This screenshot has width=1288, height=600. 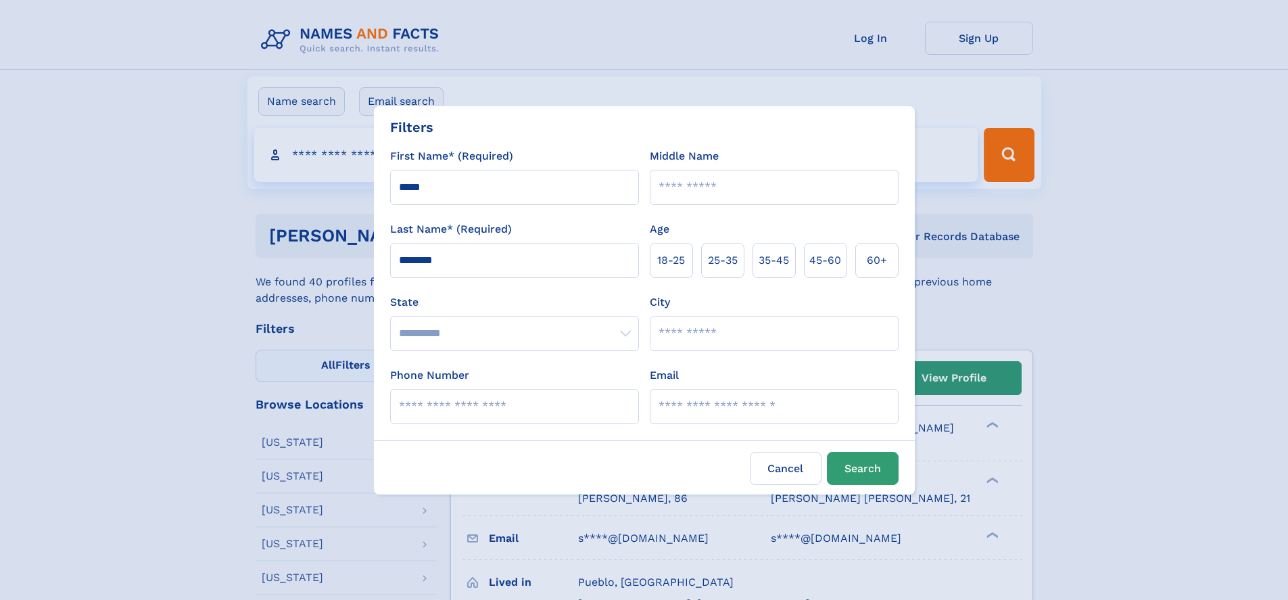 I want to click on label: State, so click(x=515, y=302).